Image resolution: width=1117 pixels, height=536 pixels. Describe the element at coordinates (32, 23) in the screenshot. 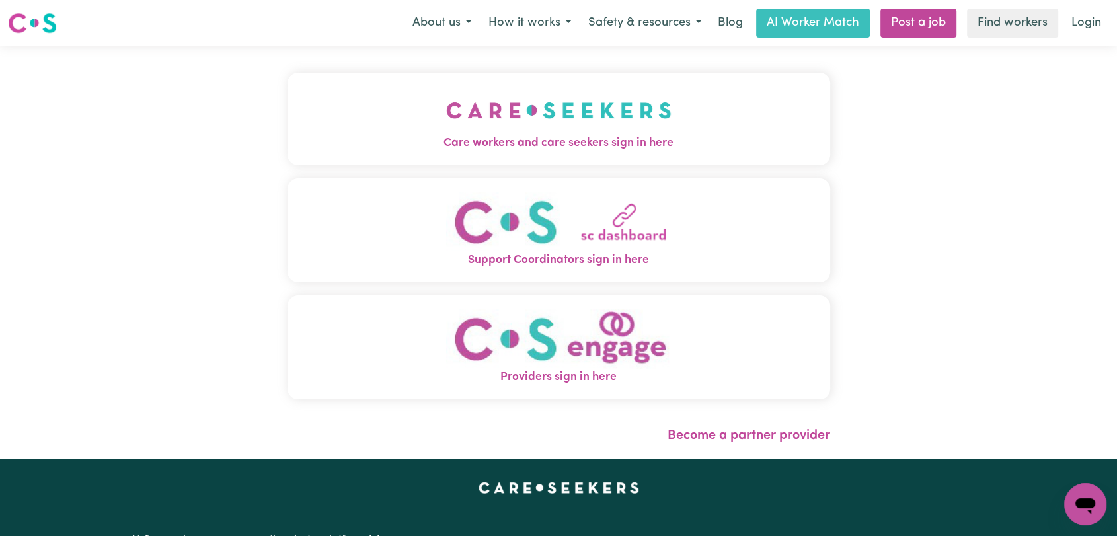

I see `a: Careseekers logo` at that location.